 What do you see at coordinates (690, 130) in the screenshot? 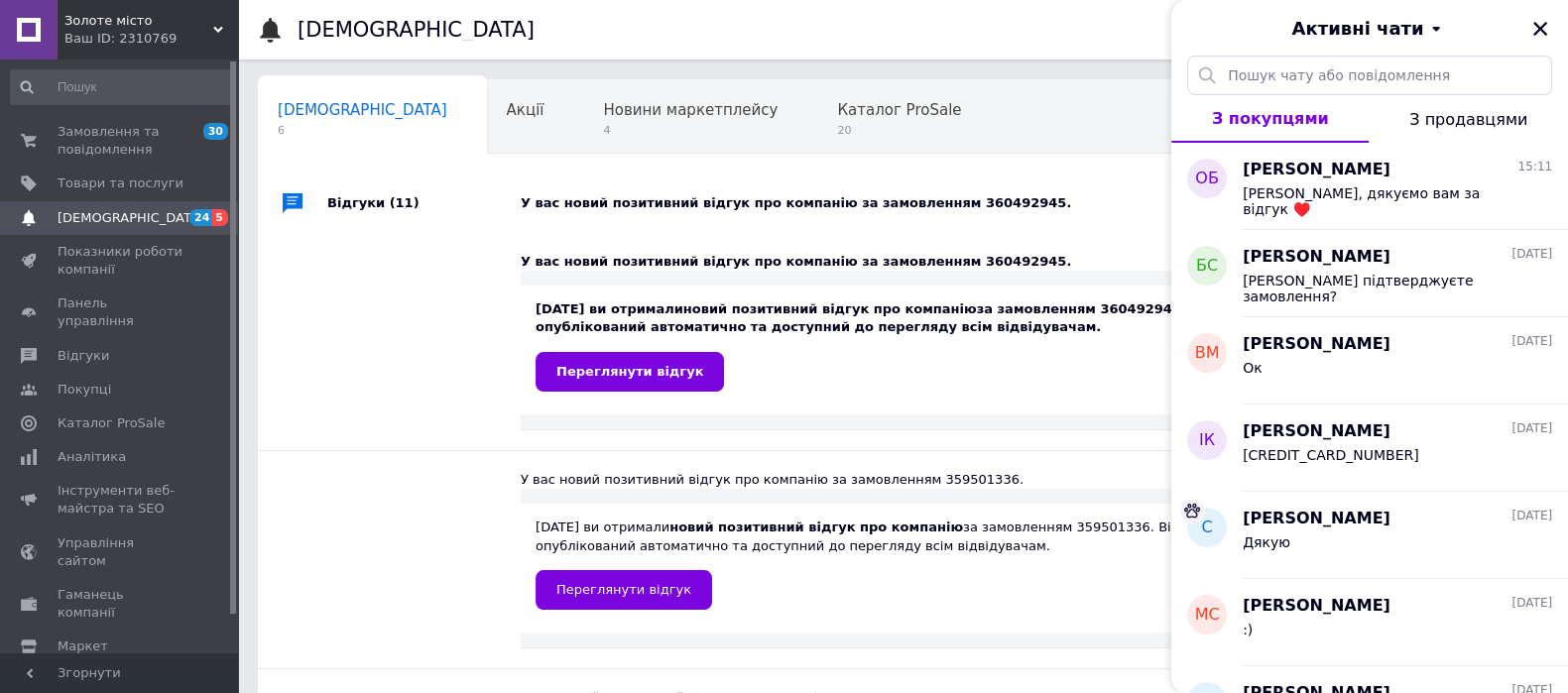
I see `span: 4` at bounding box center [690, 130].